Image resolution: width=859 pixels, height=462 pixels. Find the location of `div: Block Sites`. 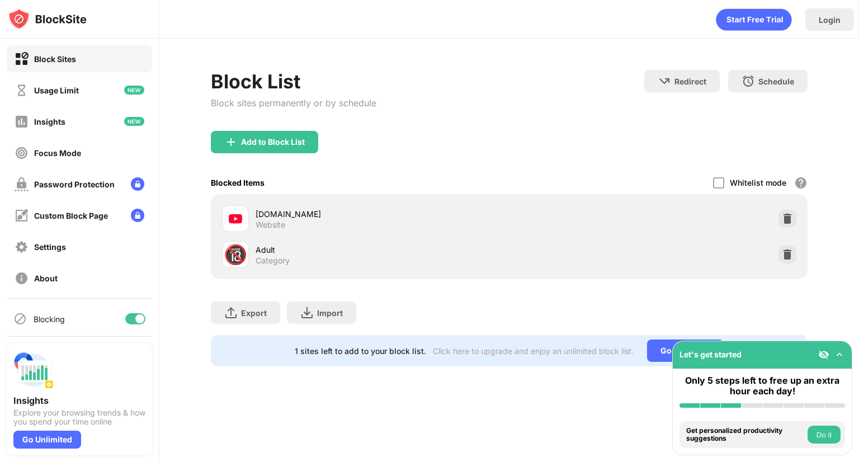

div: Block Sites is located at coordinates (55, 59).